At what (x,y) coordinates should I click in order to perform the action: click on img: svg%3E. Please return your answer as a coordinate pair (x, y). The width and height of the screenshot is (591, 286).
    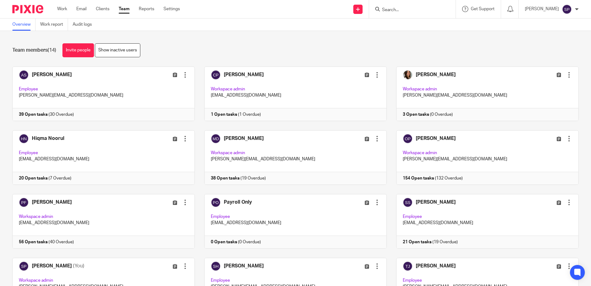
    Looking at the image, I should click on (567, 9).